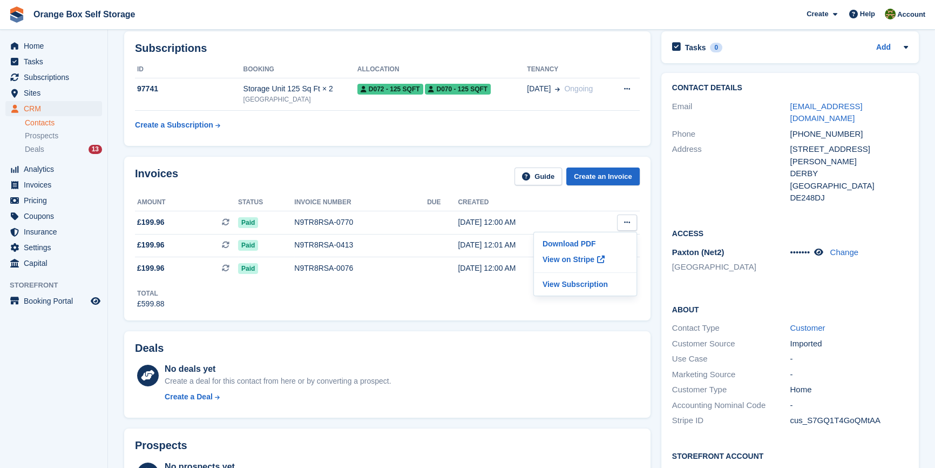  What do you see at coordinates (390, 89) in the screenshot?
I see `span: D072 - 125 SQFT` at bounding box center [390, 89].